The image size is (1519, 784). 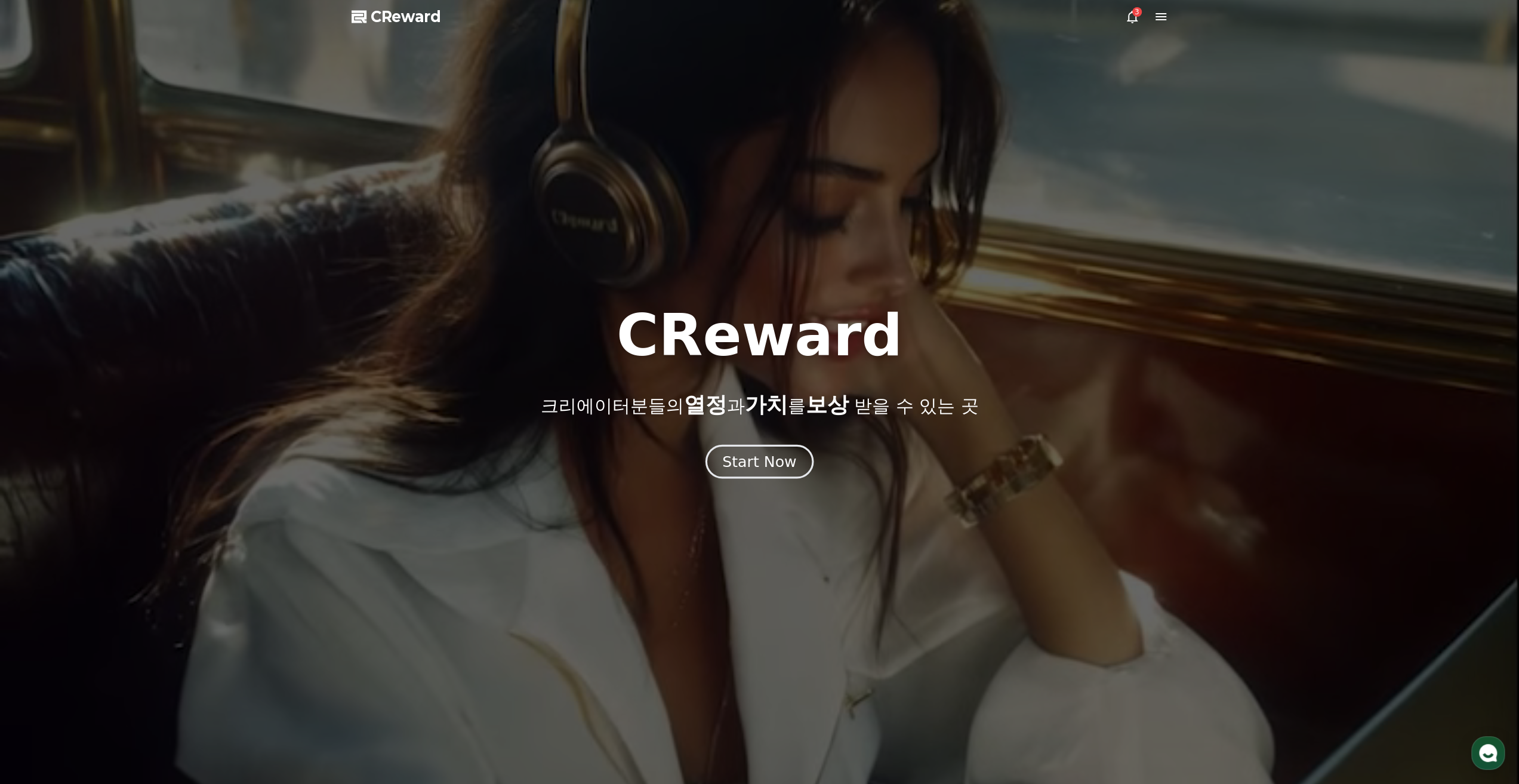 What do you see at coordinates (41, 401) in the screenshot?
I see `span: 홈` at bounding box center [41, 401].